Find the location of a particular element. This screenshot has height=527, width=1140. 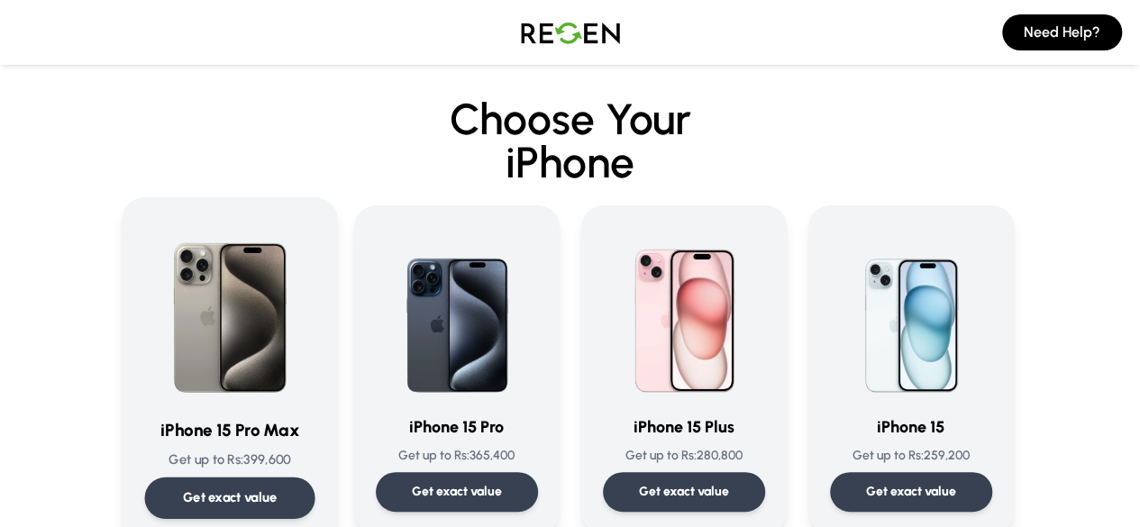

h3: iPhone 15 Pro is located at coordinates (457, 427).